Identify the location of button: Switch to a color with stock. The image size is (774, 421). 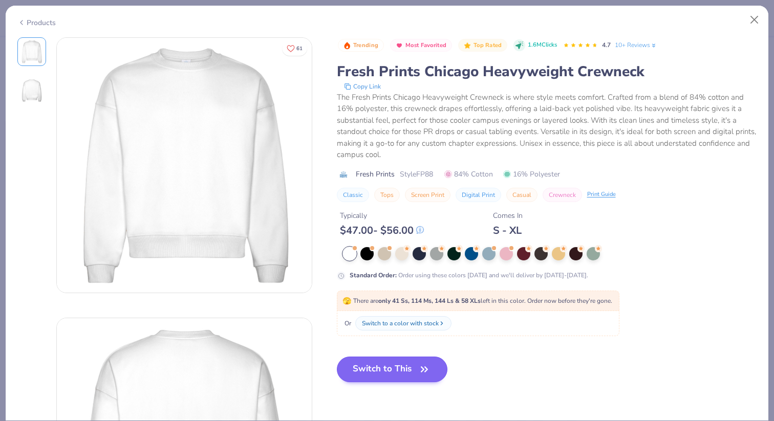
(403, 324).